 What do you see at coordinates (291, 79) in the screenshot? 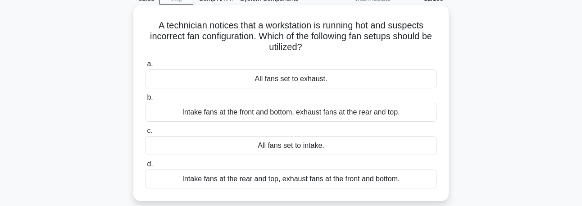
I see `div: All fans set to exhaust.` at bounding box center [291, 79].